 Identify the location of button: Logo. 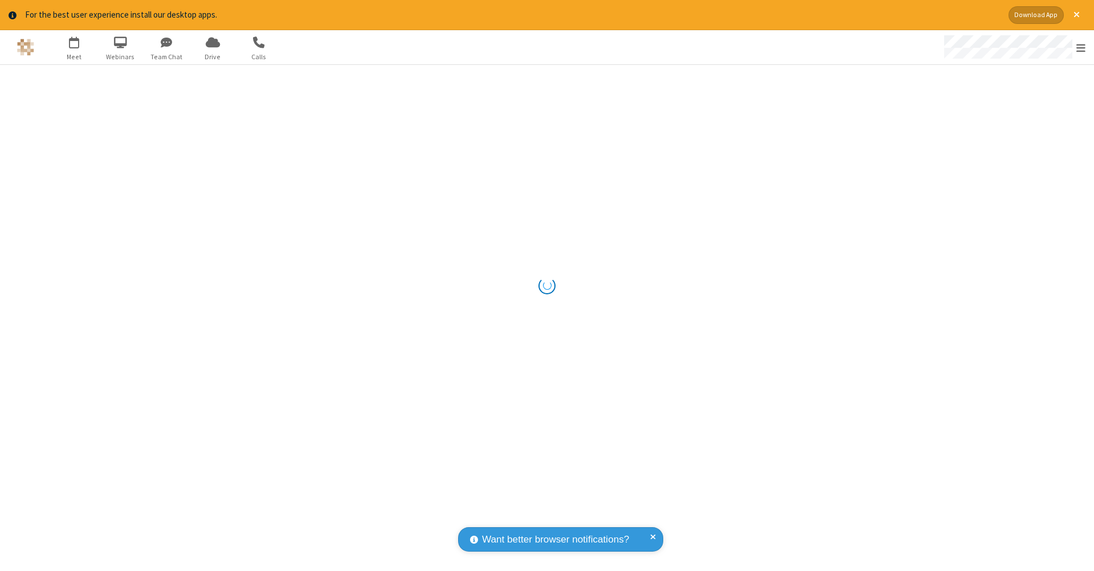
(25, 47).